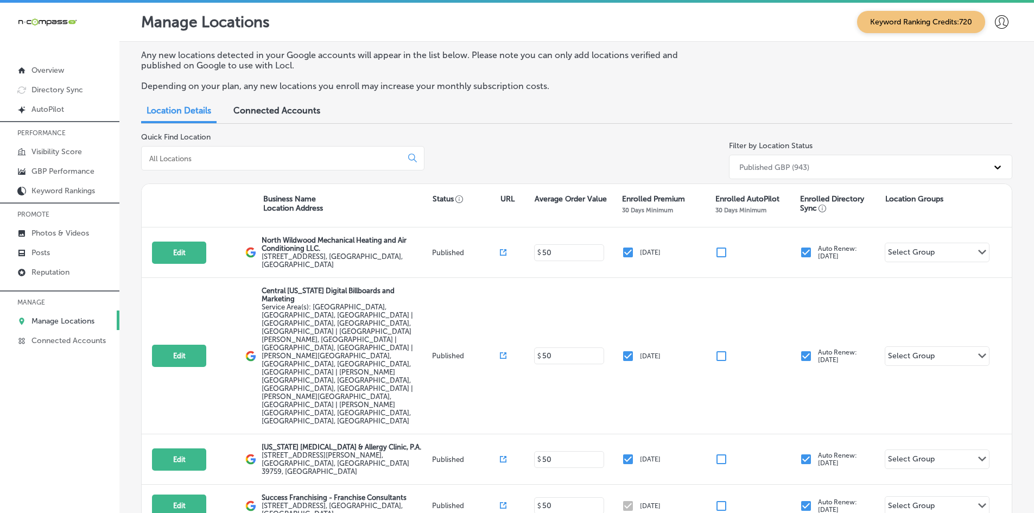 This screenshot has height=513, width=1034. Describe the element at coordinates (345, 497) in the screenshot. I see `p: Success Franchising - Franchise Consultants` at that location.